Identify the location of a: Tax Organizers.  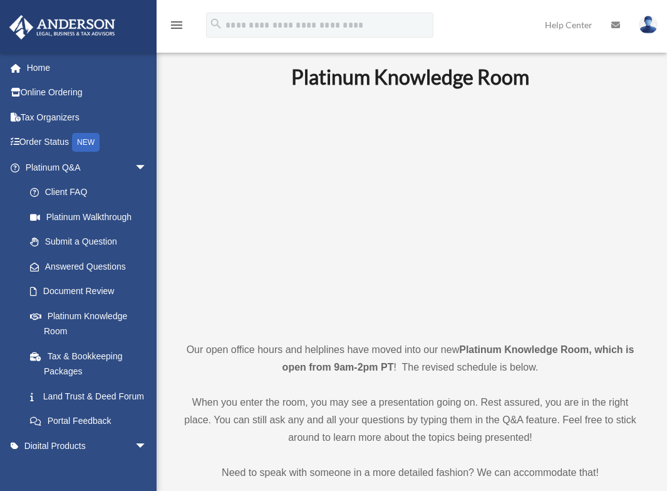
(87, 117).